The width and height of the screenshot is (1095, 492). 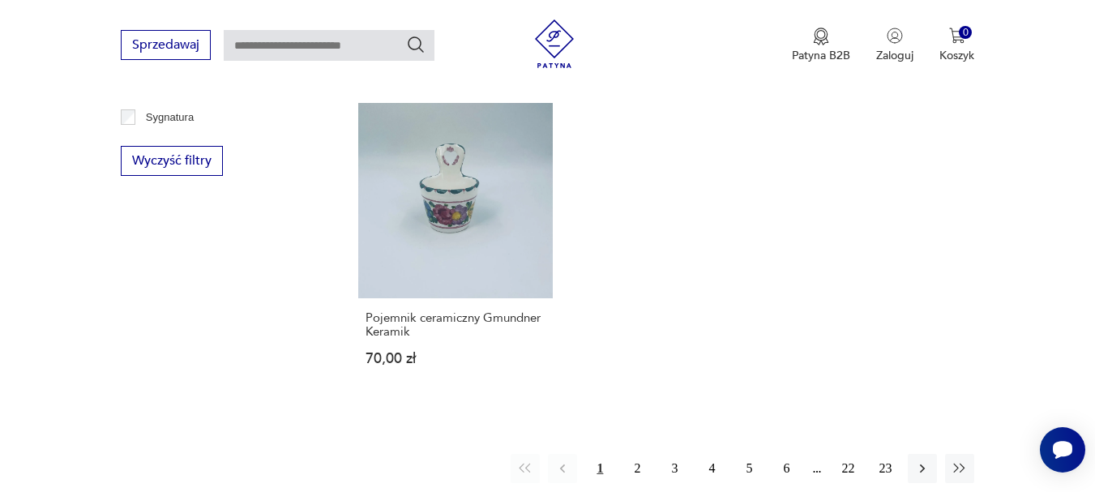 I want to click on img: Ikonka użytkownika, so click(x=895, y=36).